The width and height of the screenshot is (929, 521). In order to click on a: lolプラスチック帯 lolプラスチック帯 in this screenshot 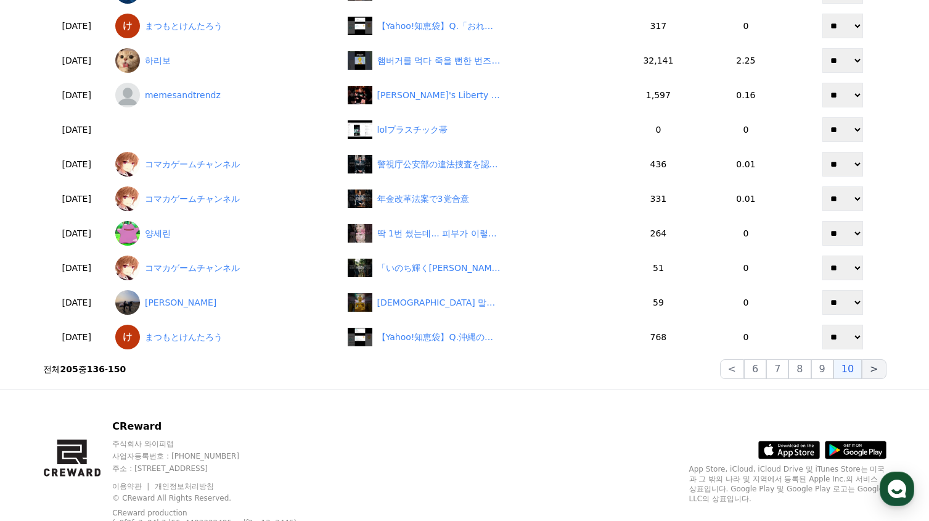, I will do `click(484, 130)`.